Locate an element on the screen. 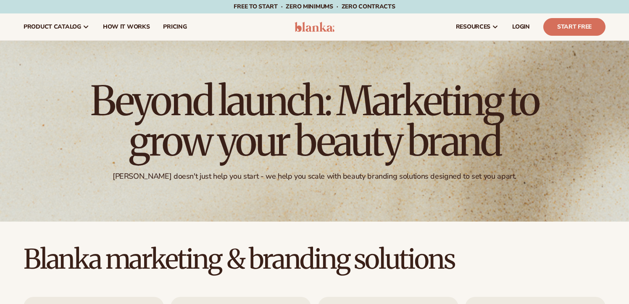 This screenshot has width=629, height=304. a: product catalog is located at coordinates (56, 27).